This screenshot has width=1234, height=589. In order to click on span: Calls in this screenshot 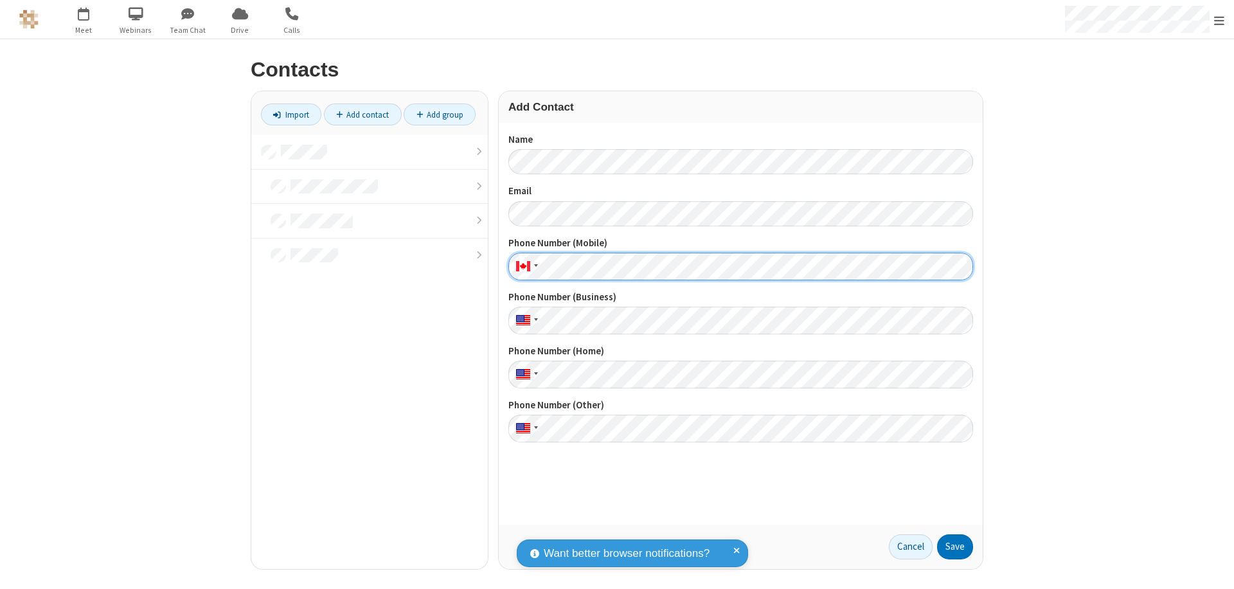, I will do `click(292, 30)`.